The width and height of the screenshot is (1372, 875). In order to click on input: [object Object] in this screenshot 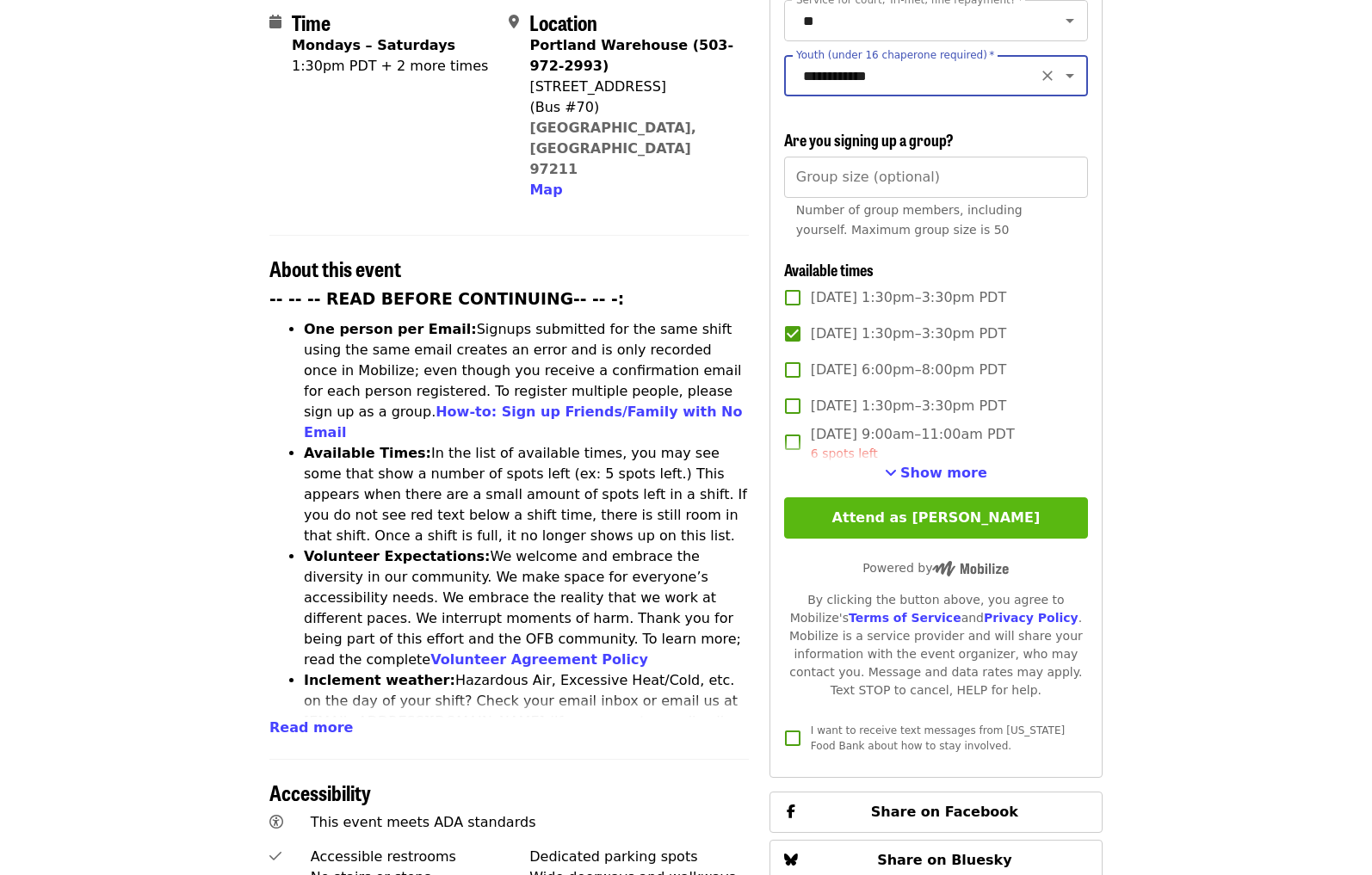, I will do `click(936, 177)`.